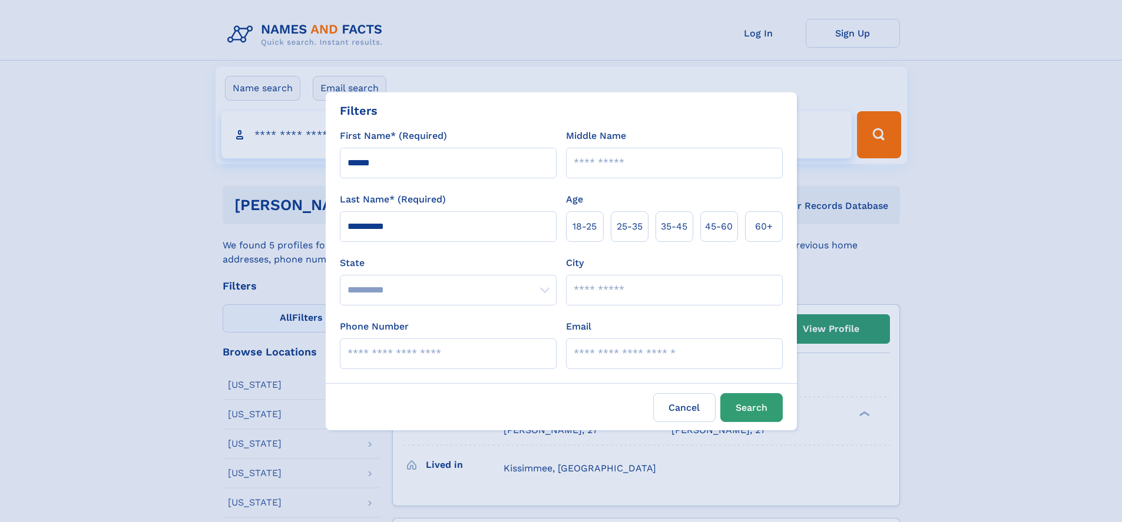 The height and width of the screenshot is (522, 1122). Describe the element at coordinates (575, 263) in the screenshot. I see `label: City` at that location.